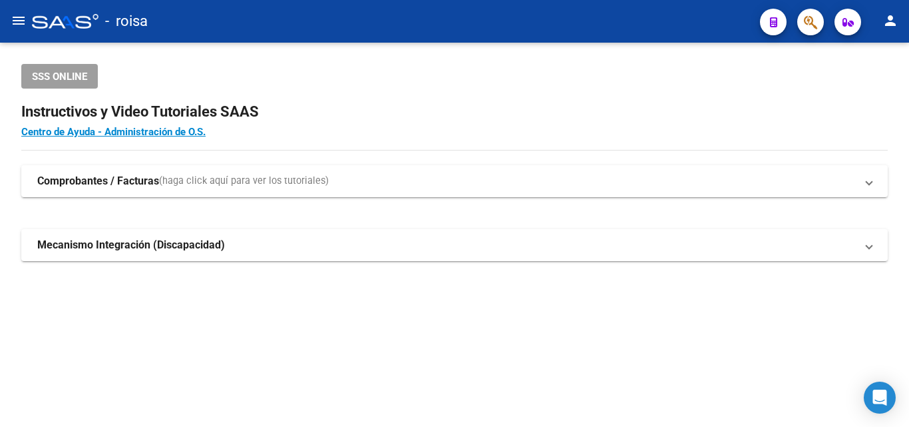 The image size is (909, 427). What do you see at coordinates (98, 181) in the screenshot?
I see `strong: Comprobantes / Facturas` at bounding box center [98, 181].